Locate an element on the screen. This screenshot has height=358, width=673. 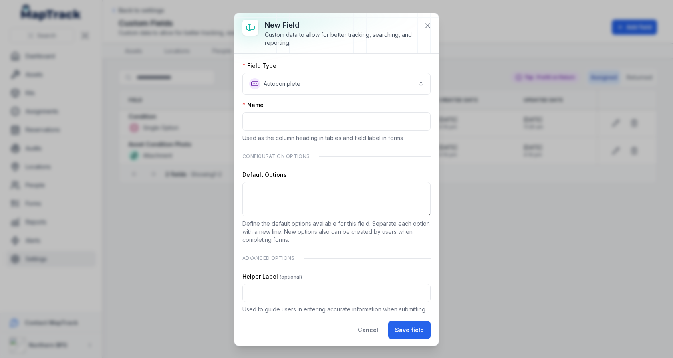
label: Field Type is located at coordinates (259, 66).